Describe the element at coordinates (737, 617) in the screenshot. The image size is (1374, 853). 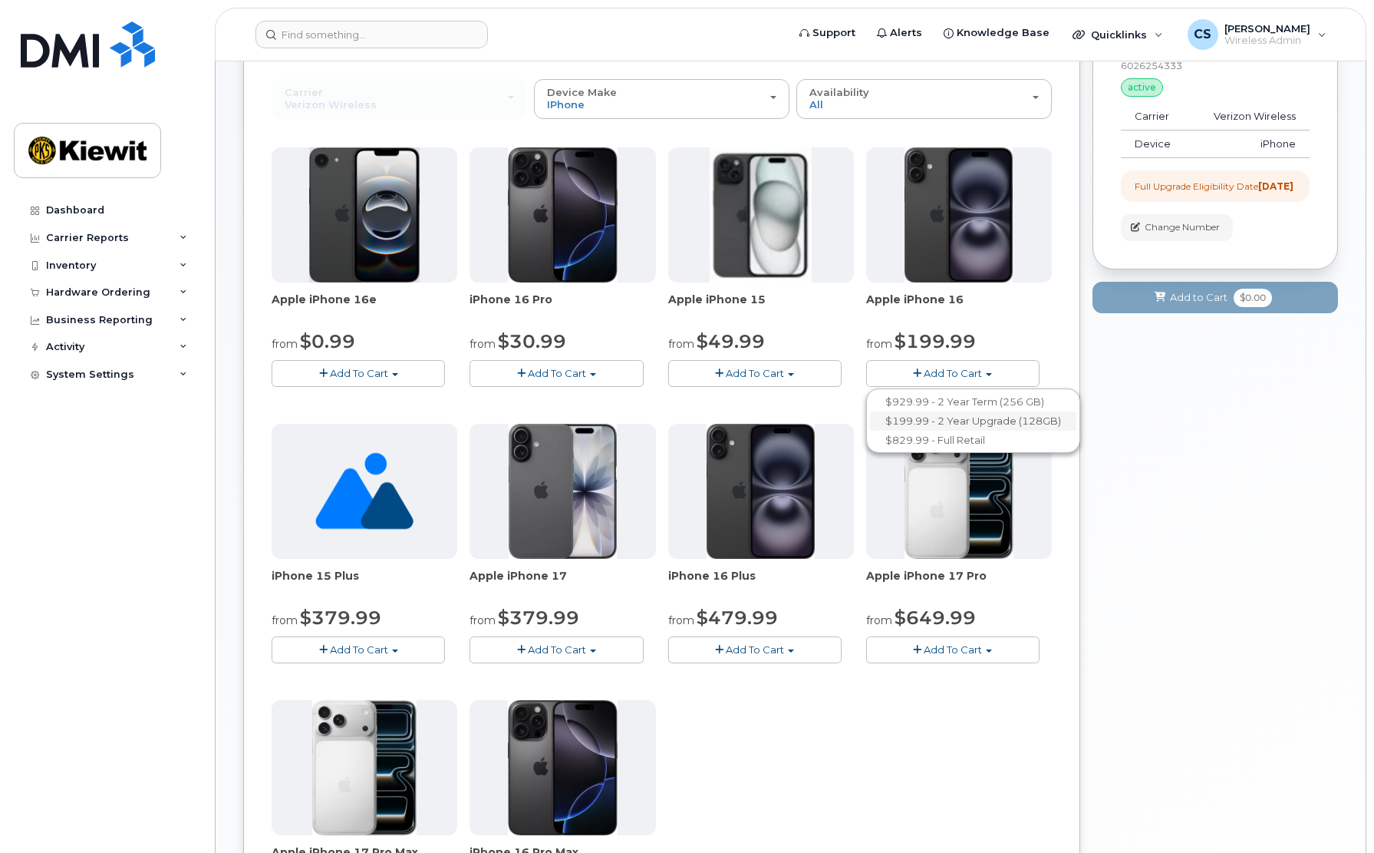
I see `span: $479.99` at that location.